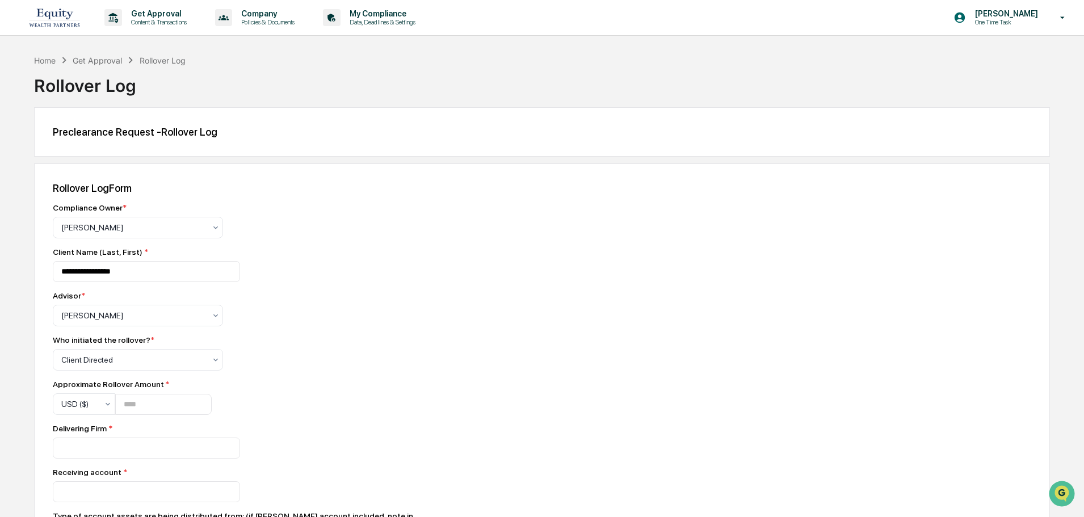 The height and width of the screenshot is (517, 1084). What do you see at coordinates (266, 14) in the screenshot?
I see `p: Company` at bounding box center [266, 14].